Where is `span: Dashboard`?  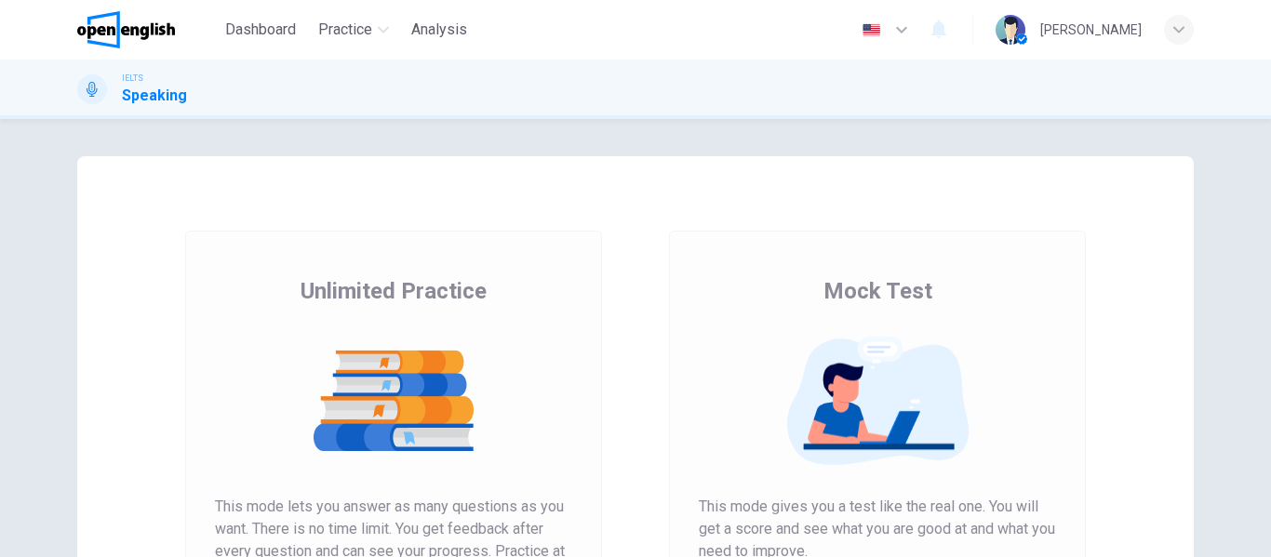 span: Dashboard is located at coordinates (261, 30).